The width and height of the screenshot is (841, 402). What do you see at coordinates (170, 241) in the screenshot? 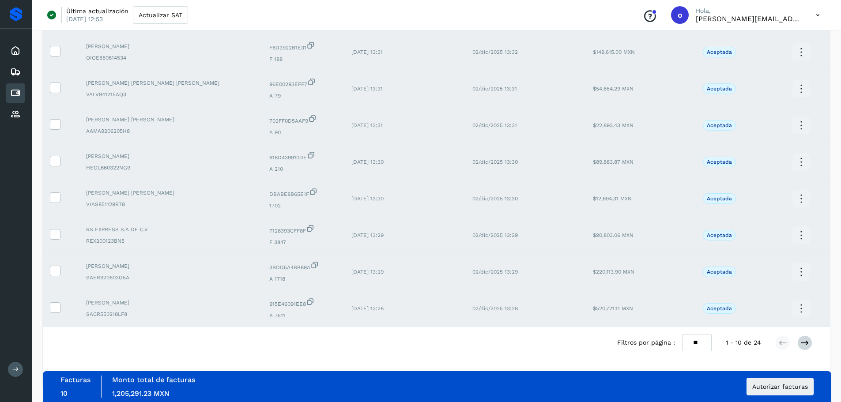
I see `span: REX200123BN5` at bounding box center [170, 241].